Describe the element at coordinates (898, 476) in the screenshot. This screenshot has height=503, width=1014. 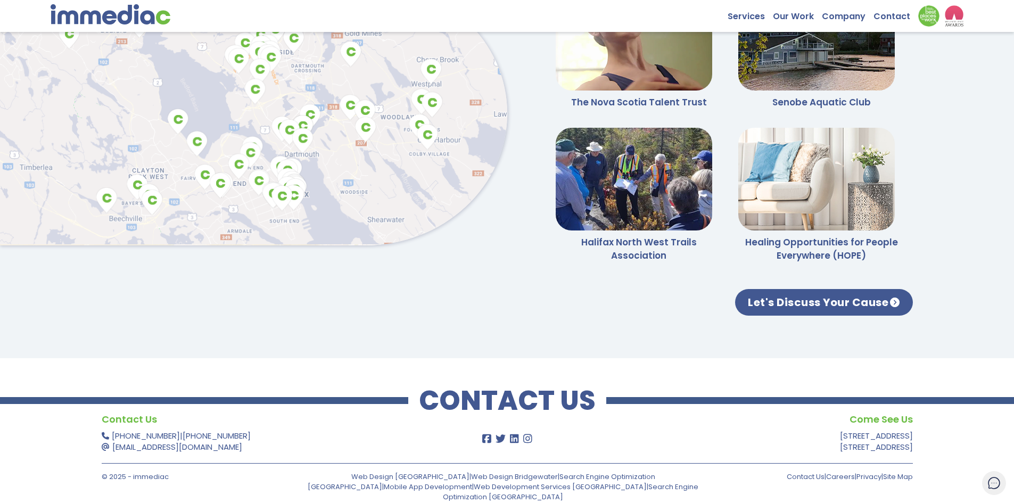
I see `a: Site Map` at that location.